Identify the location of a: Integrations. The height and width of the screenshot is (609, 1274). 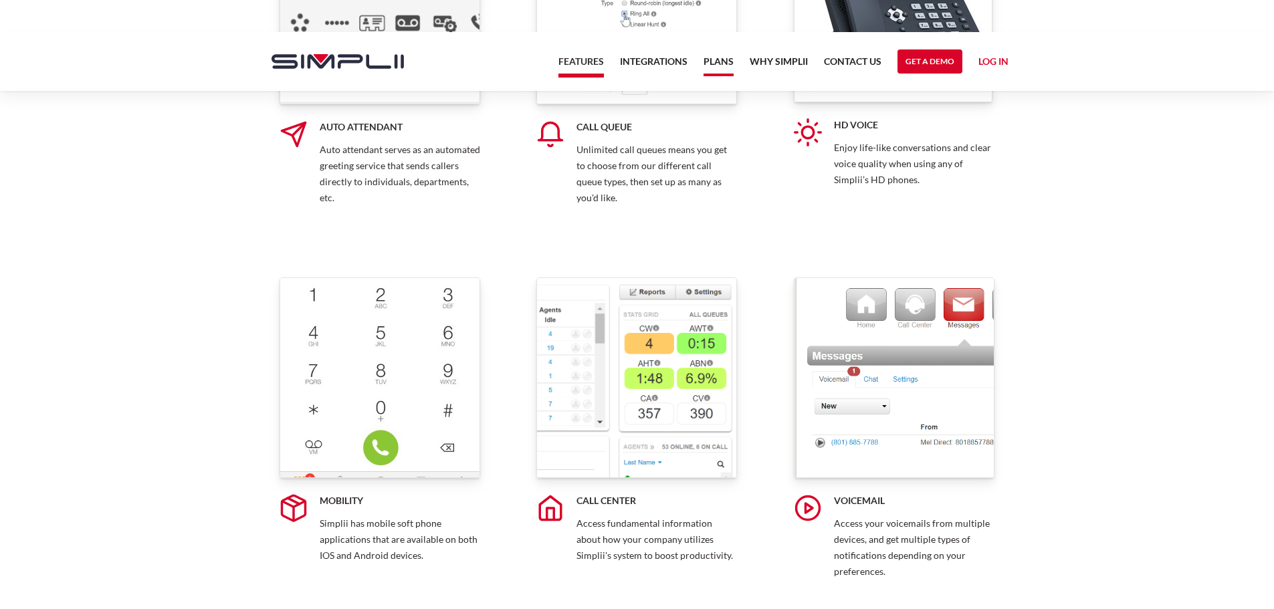
(653, 66).